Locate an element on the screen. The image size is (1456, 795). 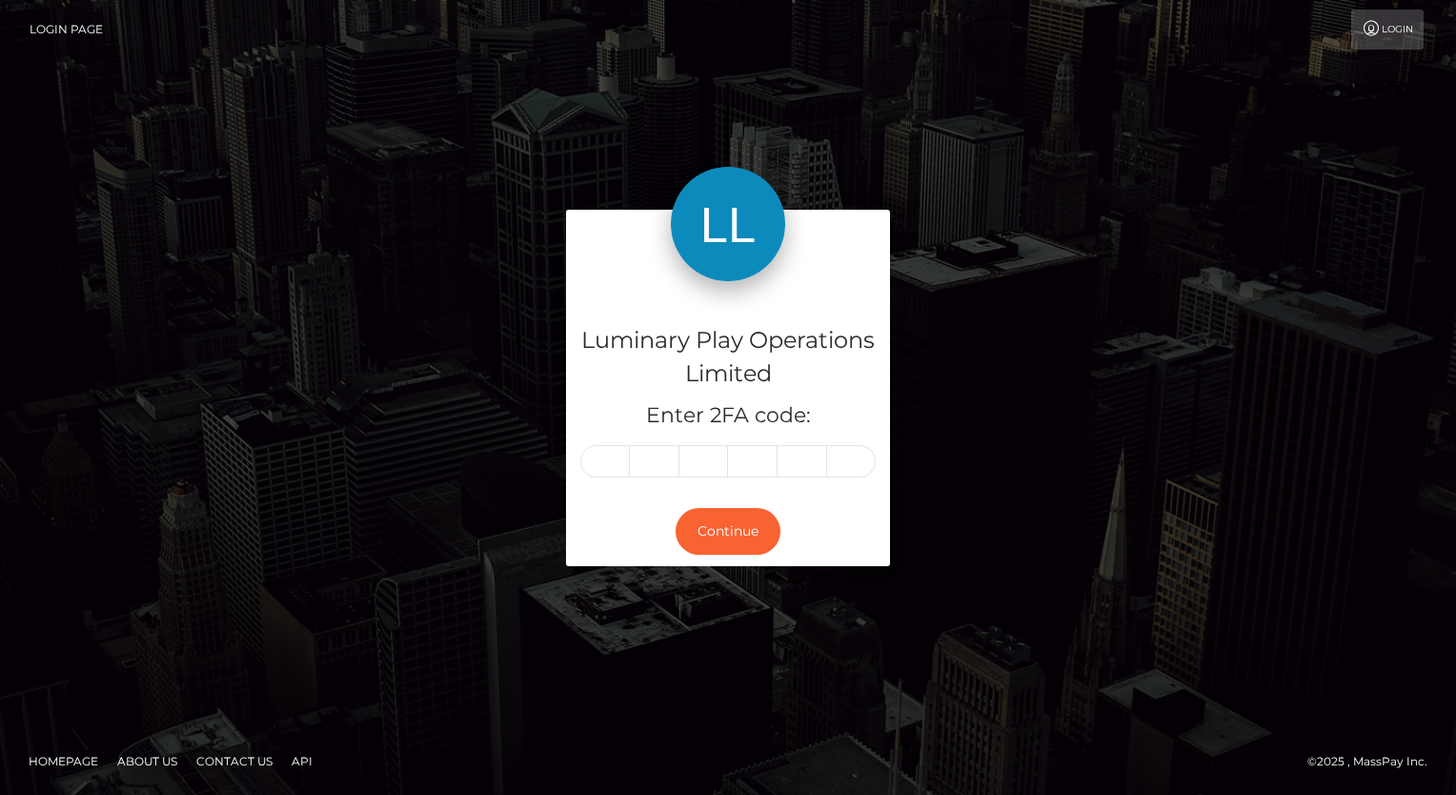
button: Continue is located at coordinates (728, 531).